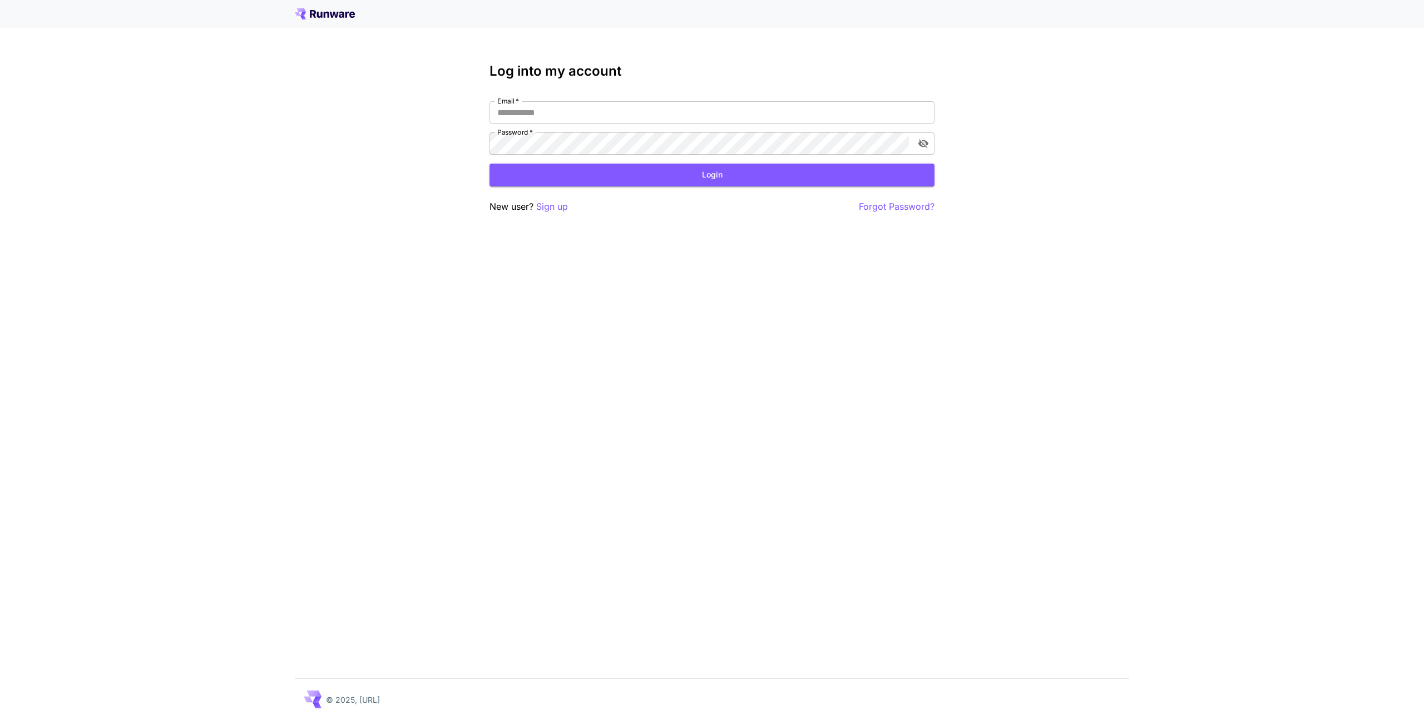 The image size is (1424, 720). What do you see at coordinates (896, 206) in the screenshot?
I see `button: Forgot Password?` at bounding box center [896, 206].